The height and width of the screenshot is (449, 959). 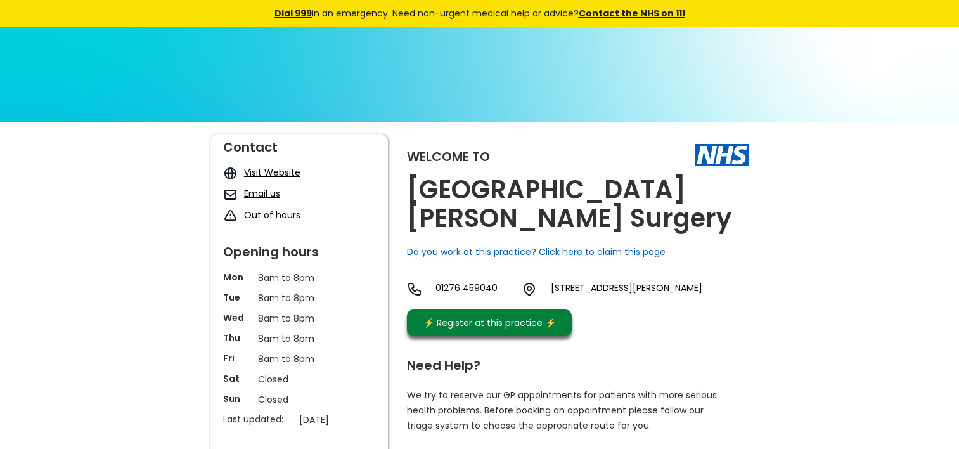 What do you see at coordinates (237, 338) in the screenshot?
I see `p: Thu` at bounding box center [237, 338].